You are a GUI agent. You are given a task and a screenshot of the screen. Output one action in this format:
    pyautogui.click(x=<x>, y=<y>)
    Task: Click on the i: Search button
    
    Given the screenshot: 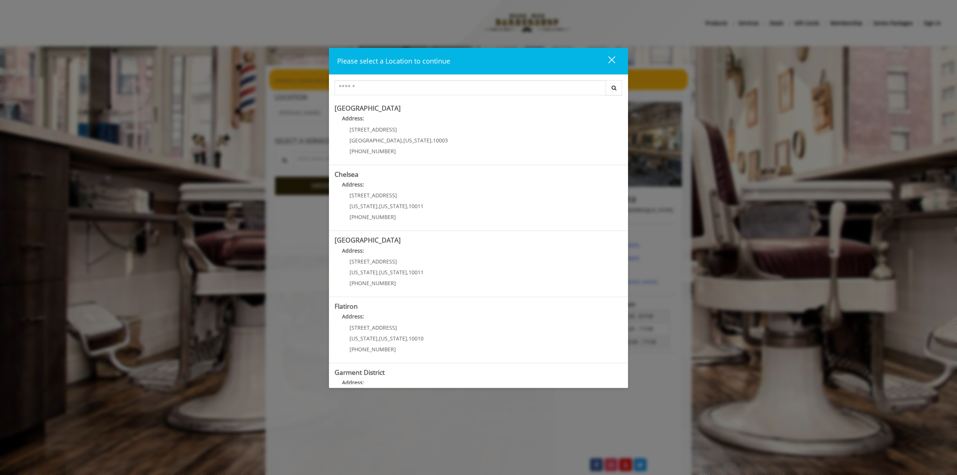 What is the action you would take?
    pyautogui.click(x=614, y=88)
    